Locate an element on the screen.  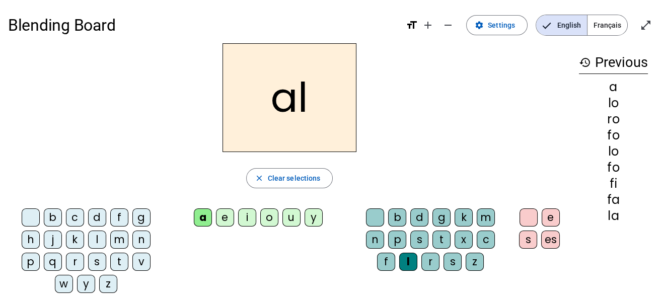
button: Enter full screen is located at coordinates (646, 25).